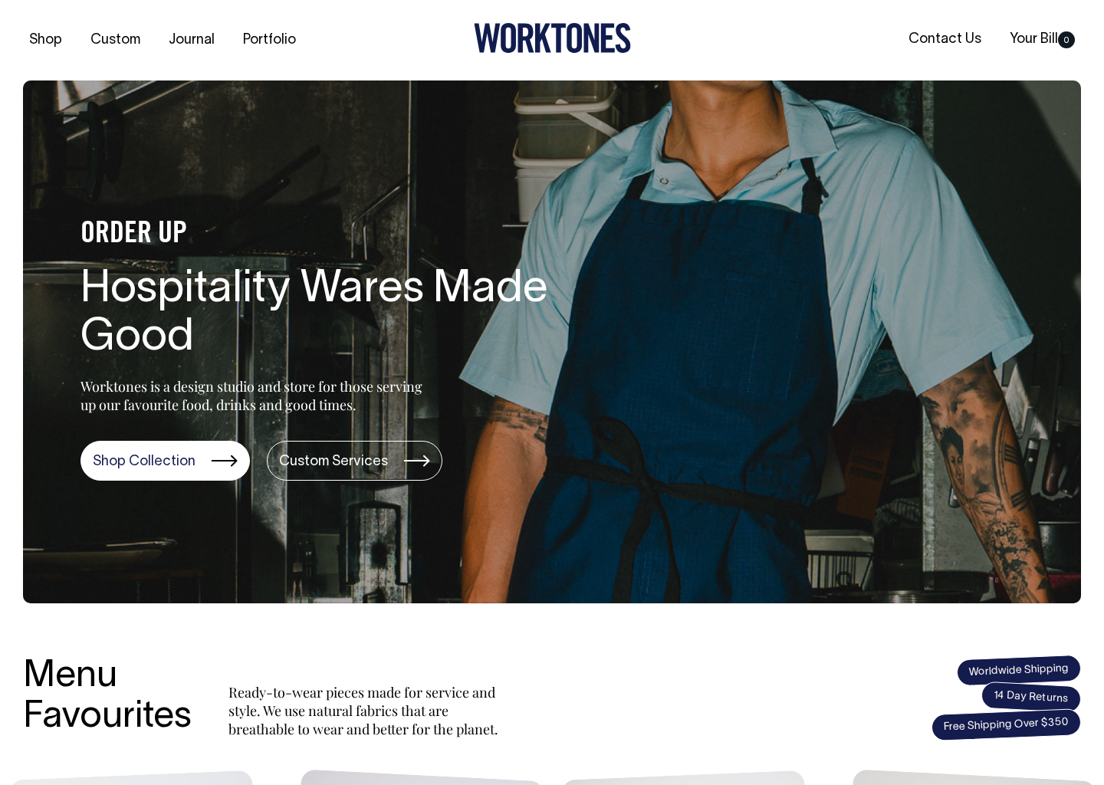 This screenshot has width=1104, height=785. What do you see at coordinates (1005, 724) in the screenshot?
I see `span: Free Shipping Over $350` at bounding box center [1005, 724].